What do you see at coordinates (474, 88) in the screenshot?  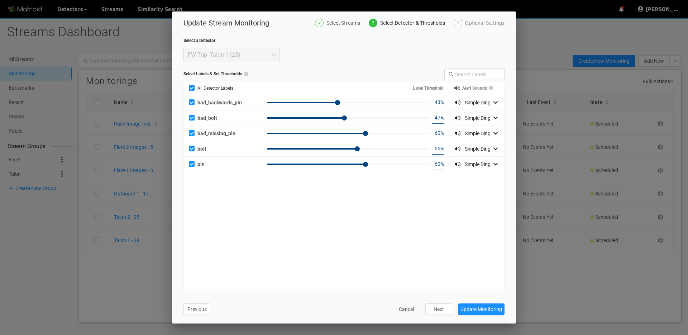 I see `strong: Alert Sounds` at bounding box center [474, 88].